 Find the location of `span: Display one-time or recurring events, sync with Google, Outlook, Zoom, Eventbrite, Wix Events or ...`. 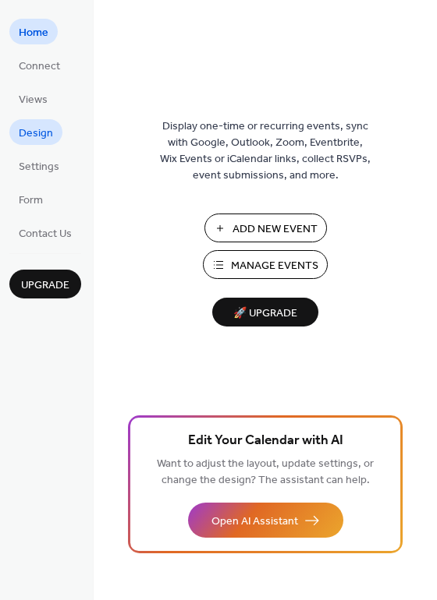

span: Display one-time or recurring events, sync with Google, Outlook, Zoom, Eventbrite, Wix Events or ... is located at coordinates (265, 151).